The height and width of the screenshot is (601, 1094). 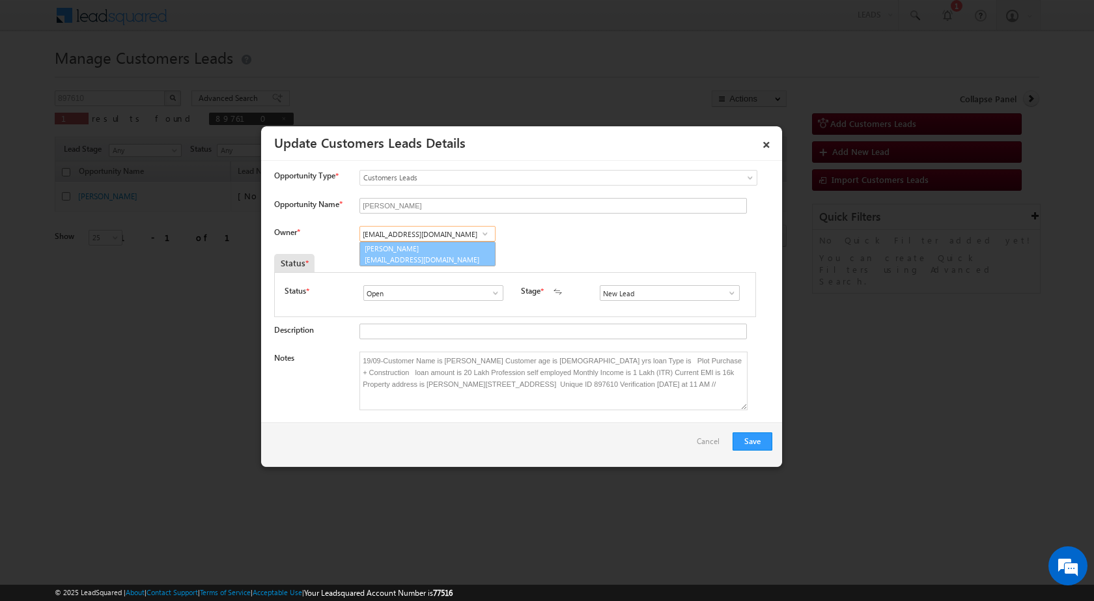 What do you see at coordinates (286, 232) in the screenshot?
I see `label: Owner` at bounding box center [286, 232].